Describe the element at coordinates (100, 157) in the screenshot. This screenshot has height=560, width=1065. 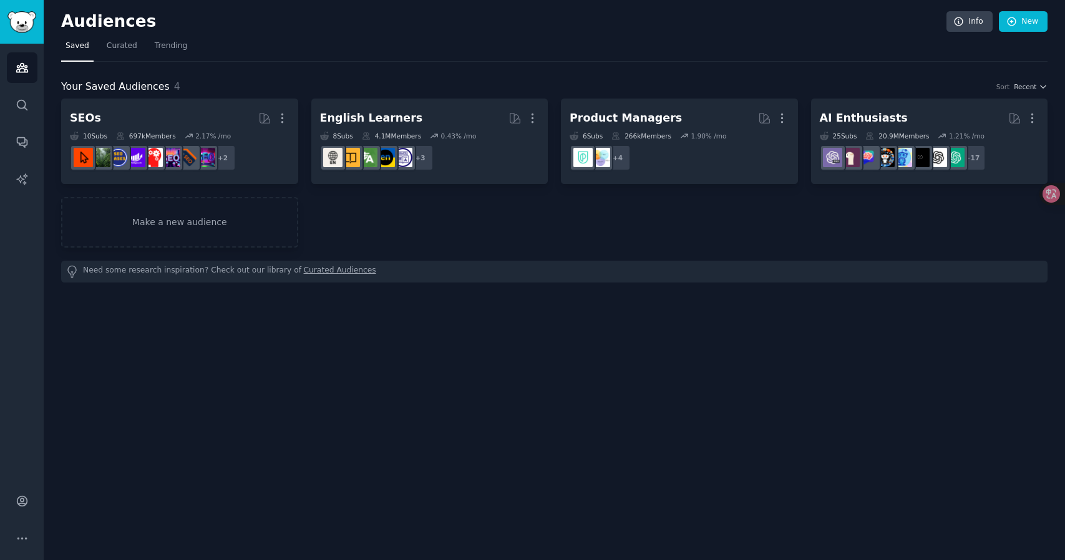
I see `img: Local_SEO` at that location.